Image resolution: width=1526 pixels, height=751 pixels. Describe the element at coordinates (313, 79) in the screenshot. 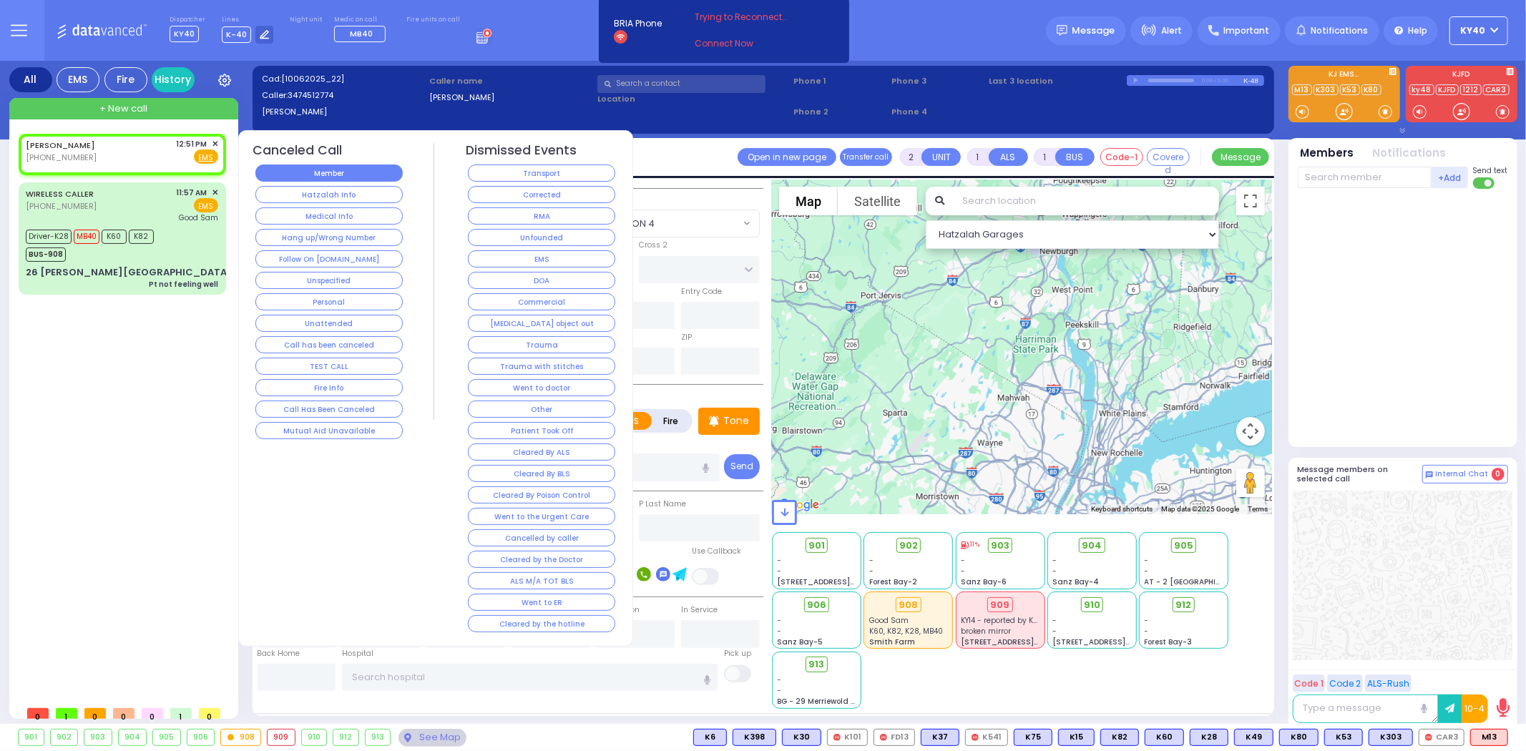

I see `span: [10062025_22]` at that location.